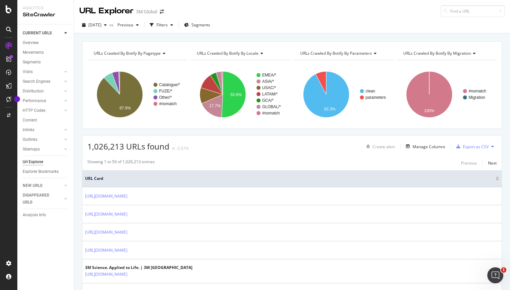 The width and height of the screenshot is (510, 290). What do you see at coordinates (201, 25) in the screenshot?
I see `span: Segments` at bounding box center [201, 25].